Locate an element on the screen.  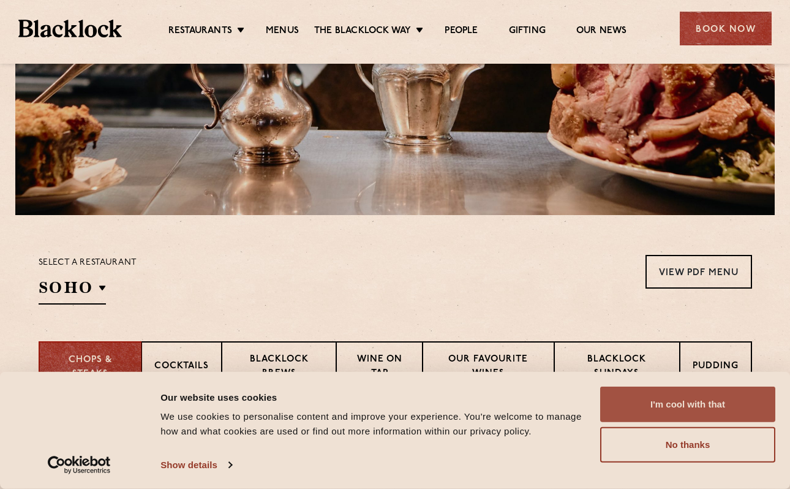
button: I'm cool with that is located at coordinates (687, 404).